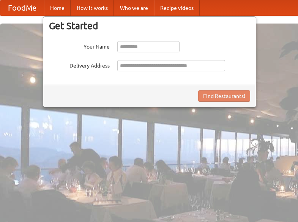 The image size is (298, 222). Describe the element at coordinates (57, 8) in the screenshot. I see `a: Home` at that location.